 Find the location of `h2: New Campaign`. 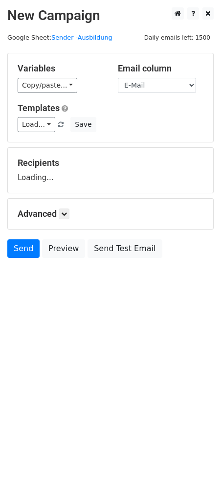

h2: New Campaign is located at coordinates (111, 16).